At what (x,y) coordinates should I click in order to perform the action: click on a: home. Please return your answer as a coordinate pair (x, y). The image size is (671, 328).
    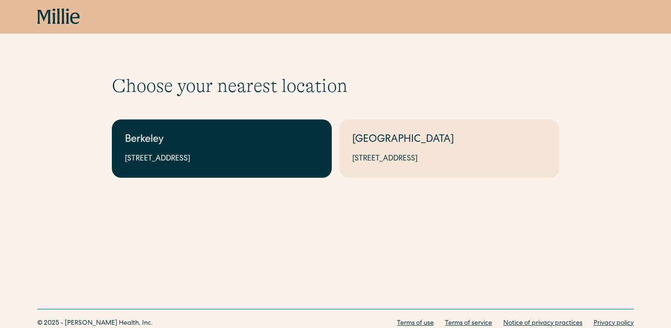
    Looking at the image, I should click on (59, 17).